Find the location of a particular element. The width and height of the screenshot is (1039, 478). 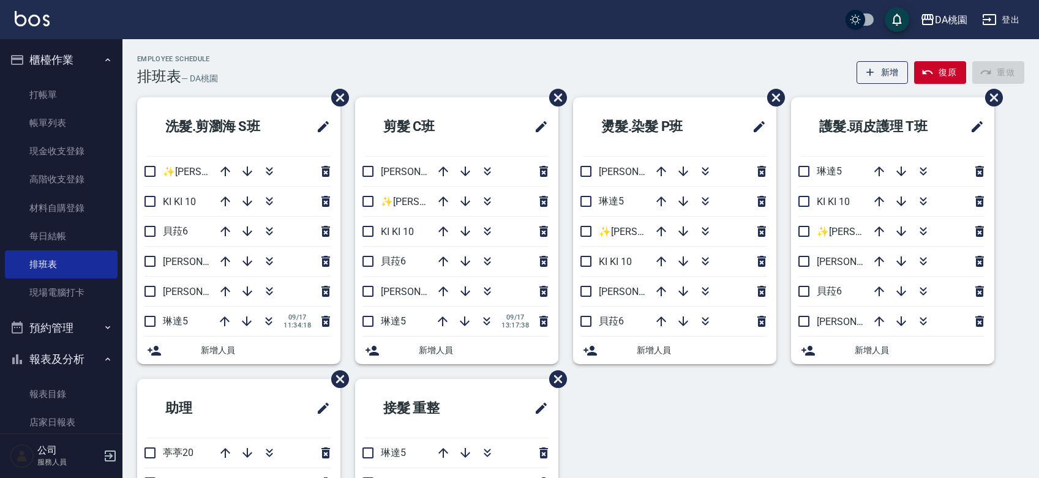

button: save is located at coordinates (897, 20).